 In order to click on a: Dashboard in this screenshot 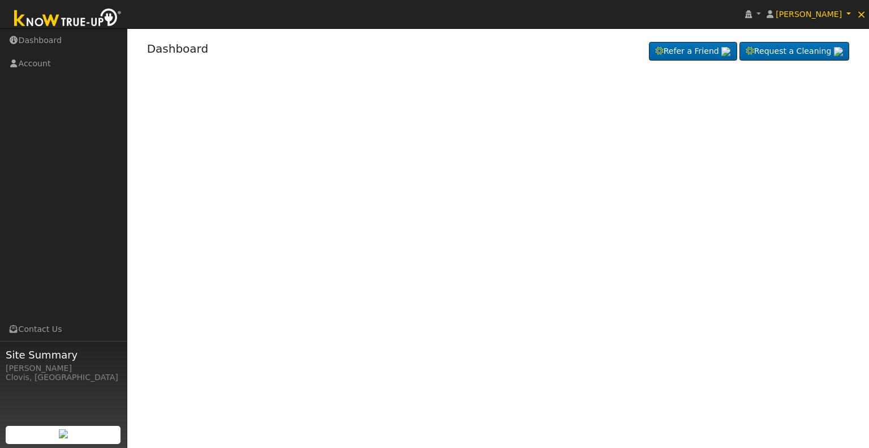, I will do `click(178, 49)`.